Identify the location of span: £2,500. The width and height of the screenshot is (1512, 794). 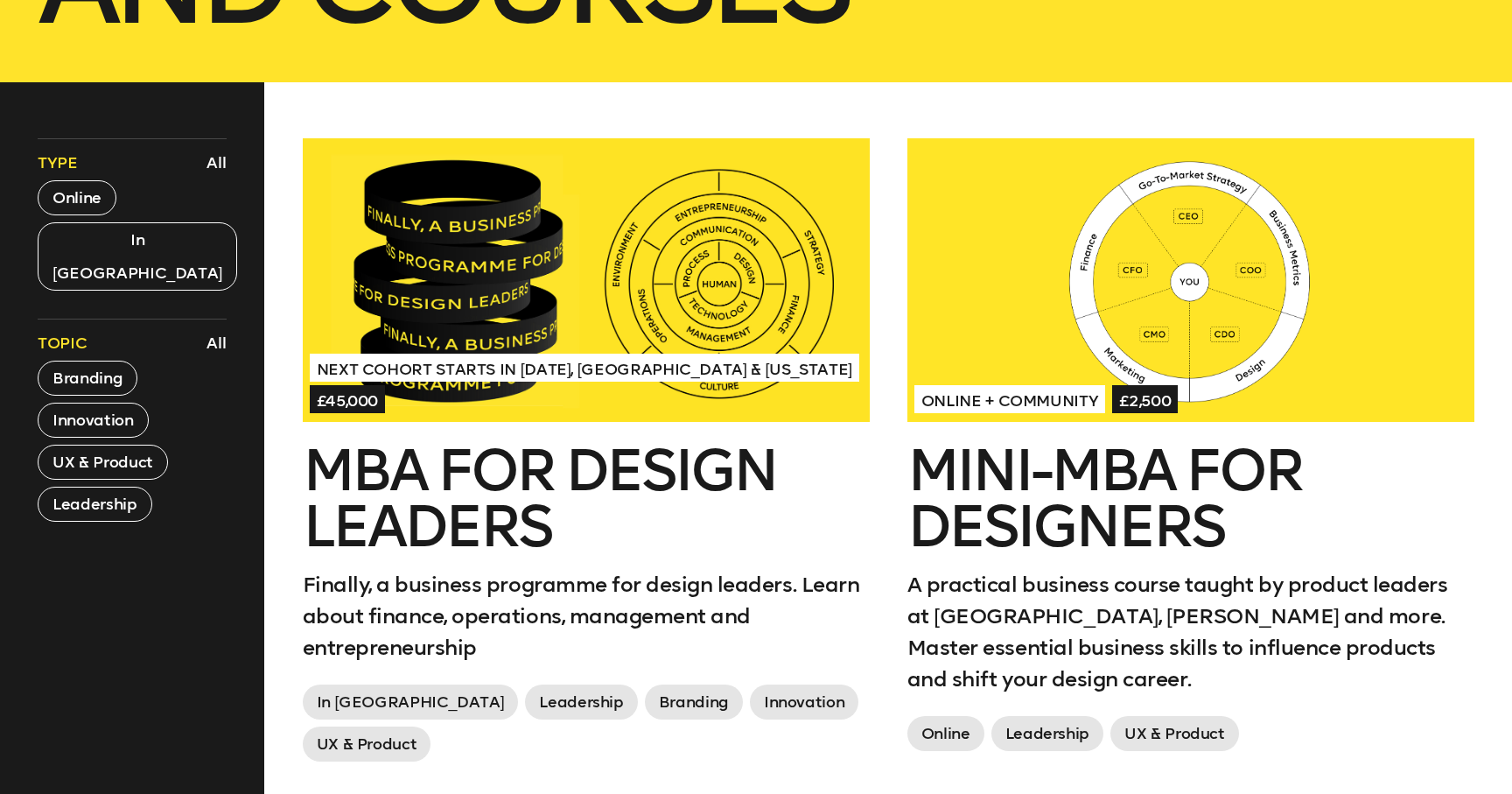
(1145, 399).